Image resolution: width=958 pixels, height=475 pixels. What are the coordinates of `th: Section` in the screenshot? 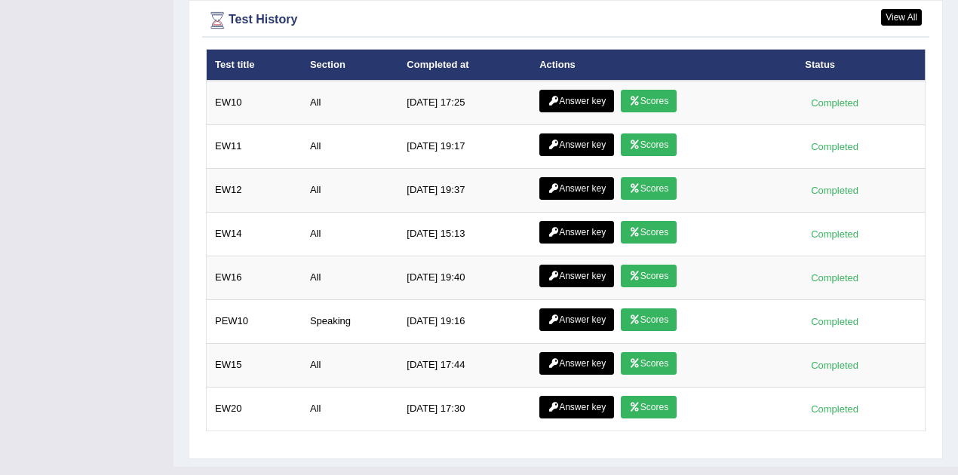 It's located at (350, 65).